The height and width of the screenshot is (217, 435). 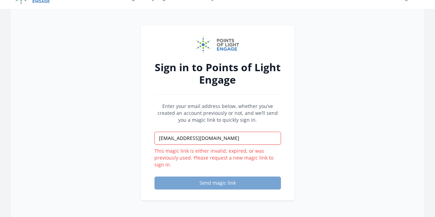 What do you see at coordinates (217, 74) in the screenshot?
I see `h2: Sign in to Points of Light Engage` at bounding box center [217, 74].